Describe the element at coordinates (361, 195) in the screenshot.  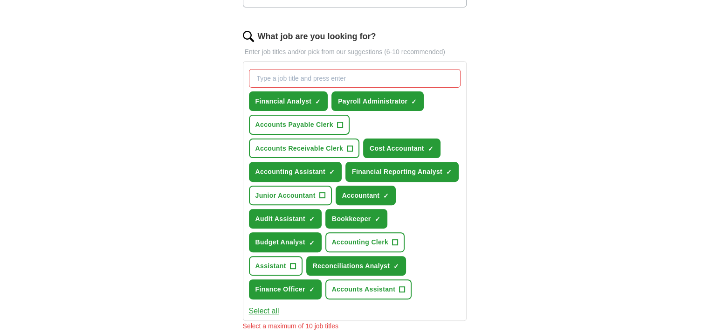
I see `span: Accountant` at that location.